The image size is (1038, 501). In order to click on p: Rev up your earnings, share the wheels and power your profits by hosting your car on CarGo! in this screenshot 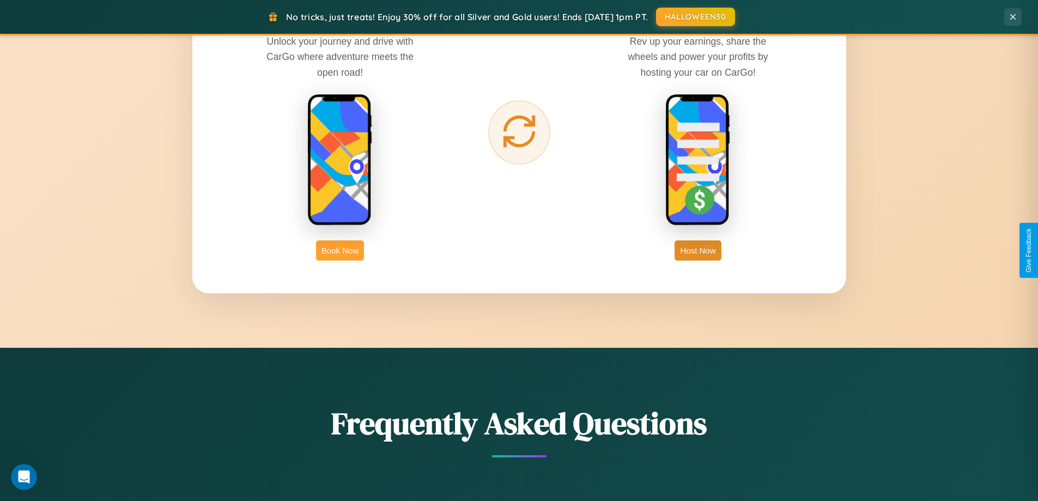, I will do `click(698, 57)`.